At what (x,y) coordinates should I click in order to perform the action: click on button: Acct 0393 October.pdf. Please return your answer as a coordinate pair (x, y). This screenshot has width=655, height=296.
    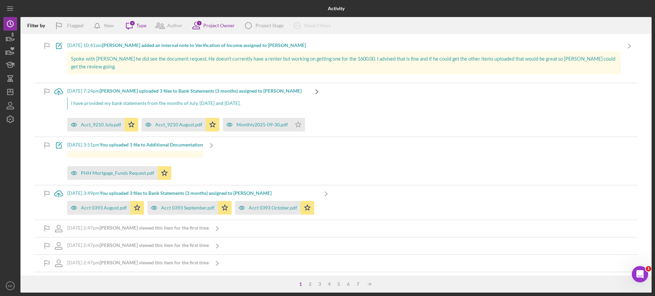
    Looking at the image, I should click on (275, 208).